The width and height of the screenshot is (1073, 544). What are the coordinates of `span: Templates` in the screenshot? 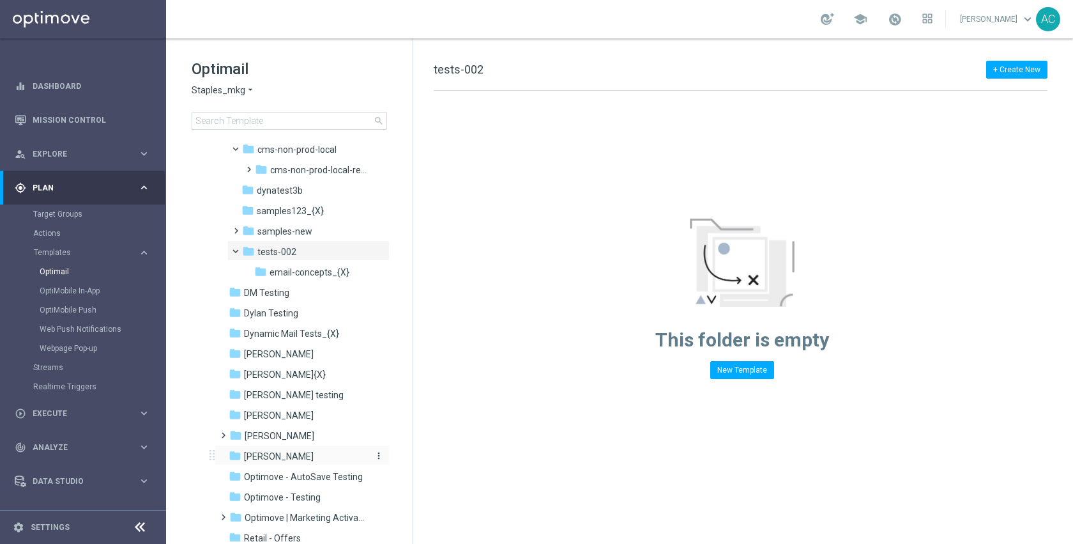 It's located at (79, 252).